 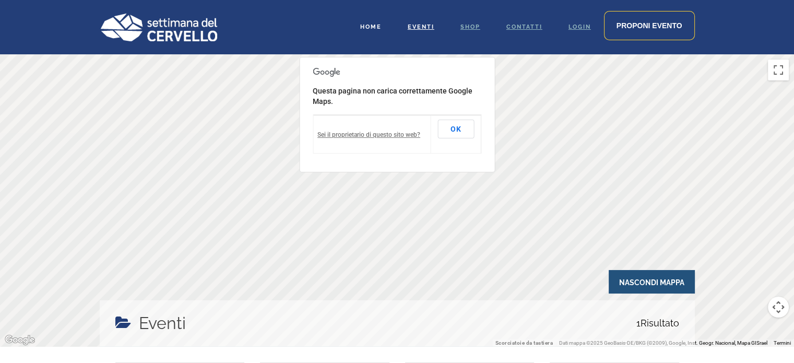 What do you see at coordinates (651, 281) in the screenshot?
I see `span: Nascondi Mappa` at bounding box center [651, 281].